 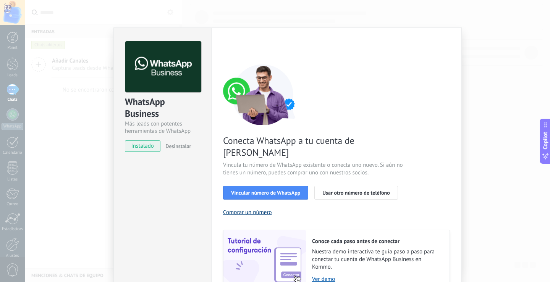 What do you see at coordinates (265, 193) in the screenshot?
I see `button: Vincular número de WhatsApp` at bounding box center [265, 193].